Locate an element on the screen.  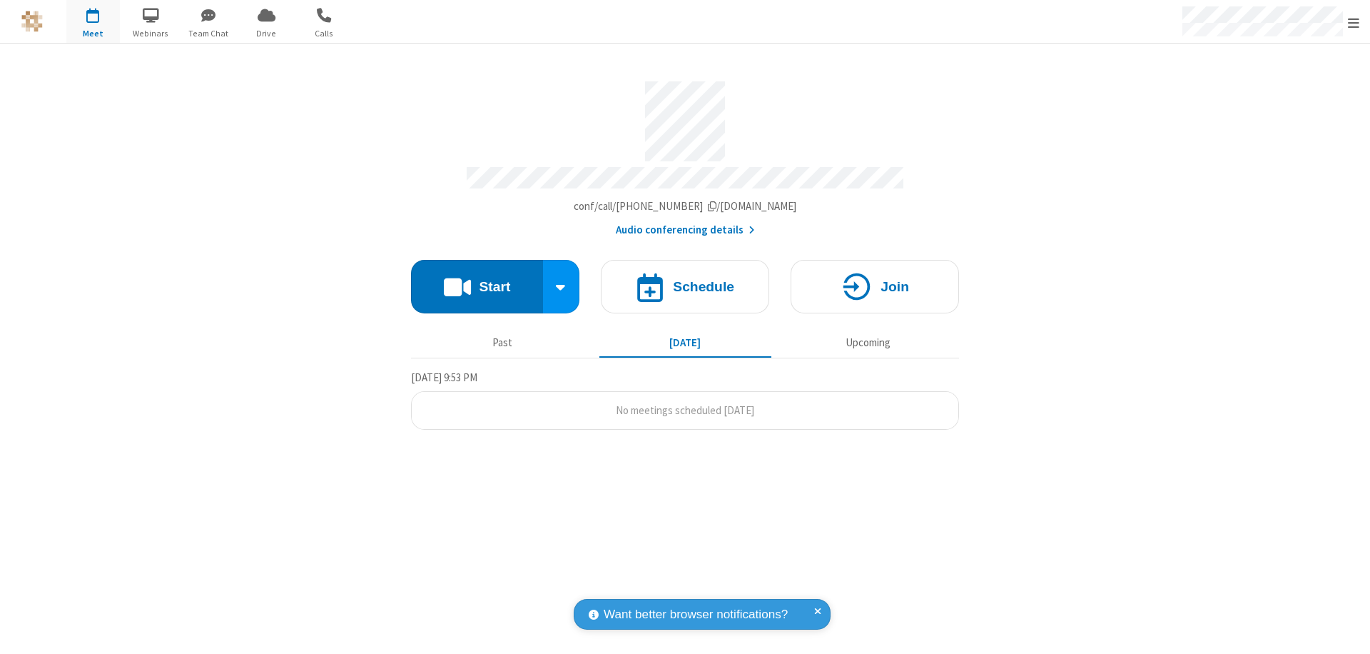
span: Drive is located at coordinates (266, 34).